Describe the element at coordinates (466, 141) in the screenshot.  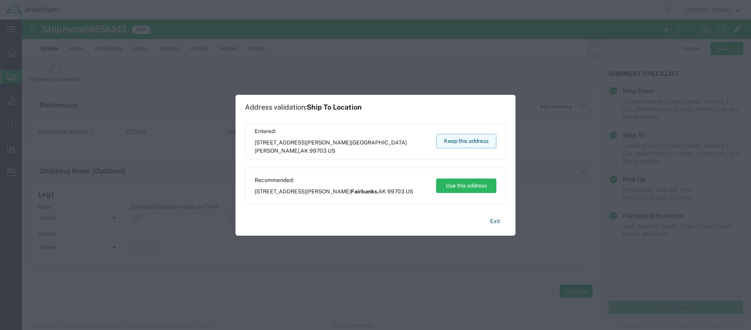
I see `button: Keep this address` at that location.